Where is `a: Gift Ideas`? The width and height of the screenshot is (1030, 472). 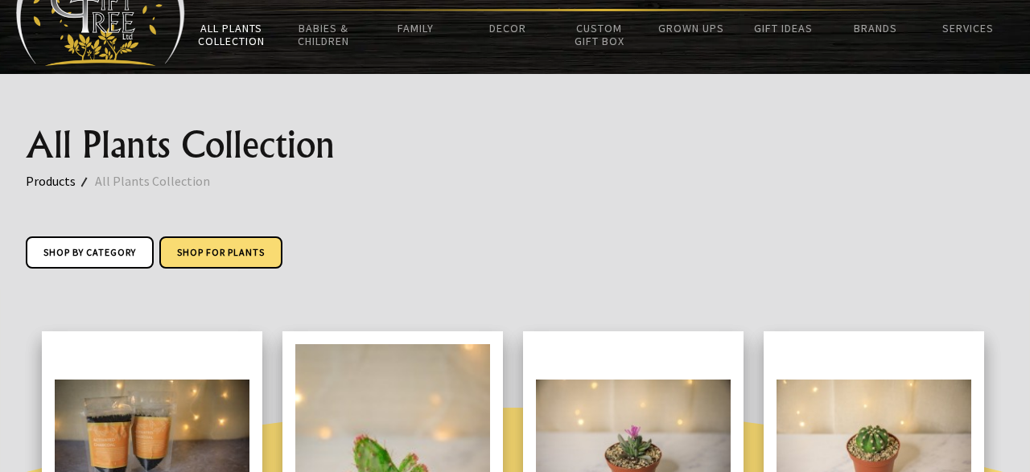 a: Gift Ideas is located at coordinates (784, 28).